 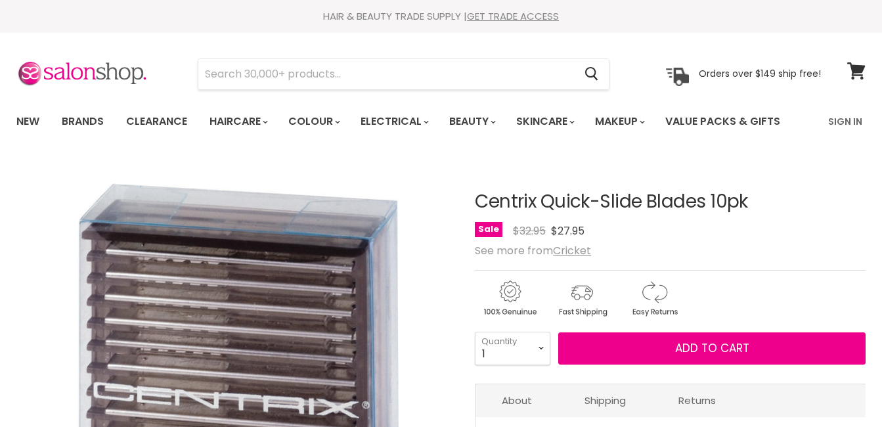 What do you see at coordinates (313, 122) in the screenshot?
I see `a: Colour` at bounding box center [313, 122].